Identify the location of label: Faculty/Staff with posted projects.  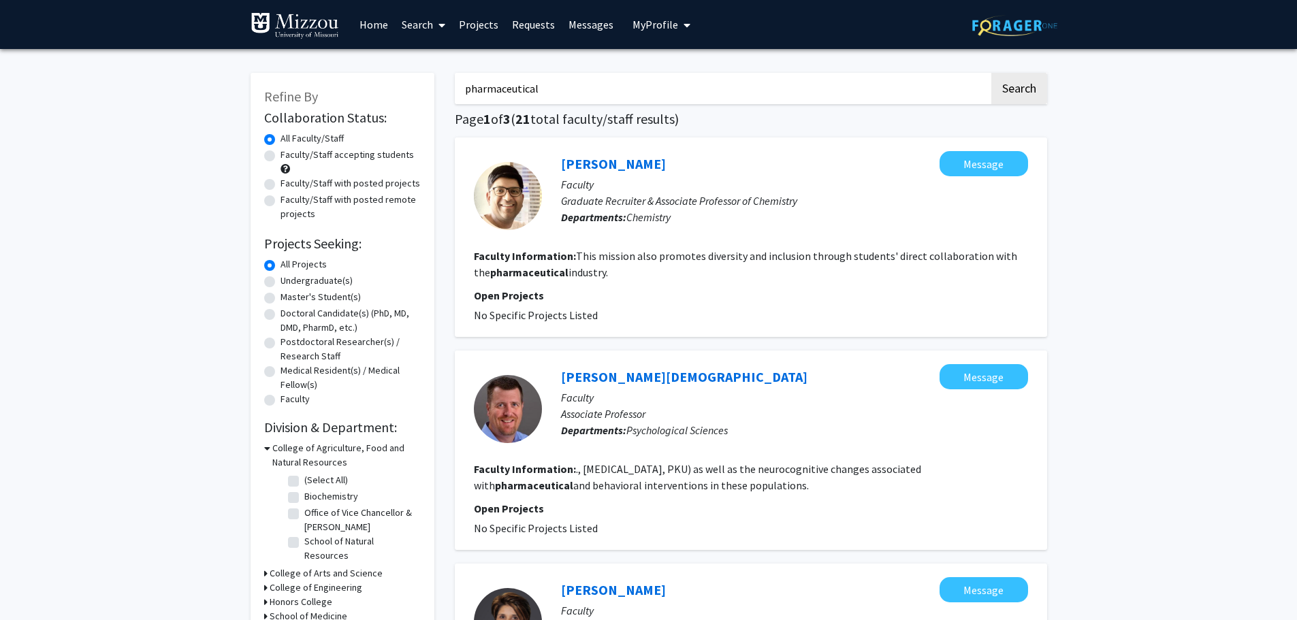
(350, 183).